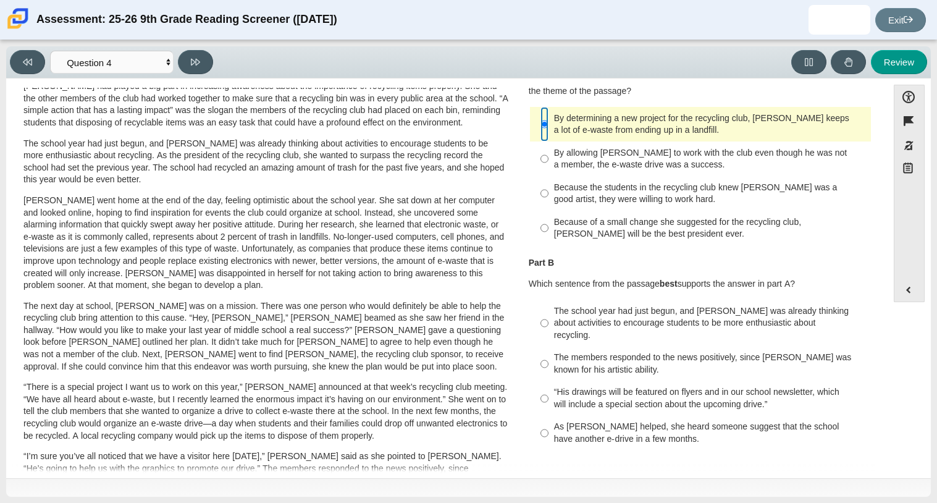 Image resolution: width=937 pixels, height=503 pixels. What do you see at coordinates (909, 120) in the screenshot?
I see `button: Flag item` at bounding box center [909, 120].